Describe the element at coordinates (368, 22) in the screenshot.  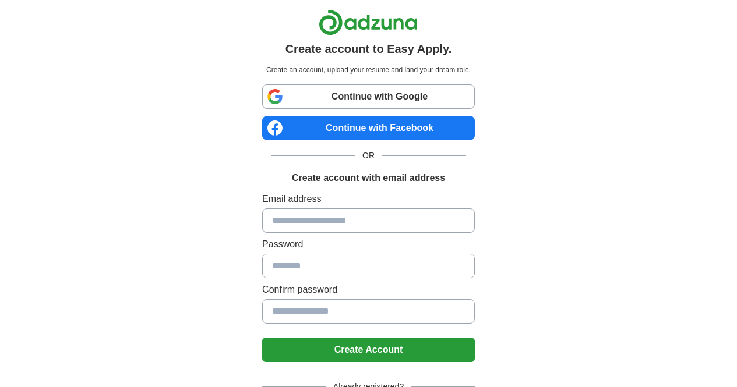
I see `img: Adzuna logo` at that location.